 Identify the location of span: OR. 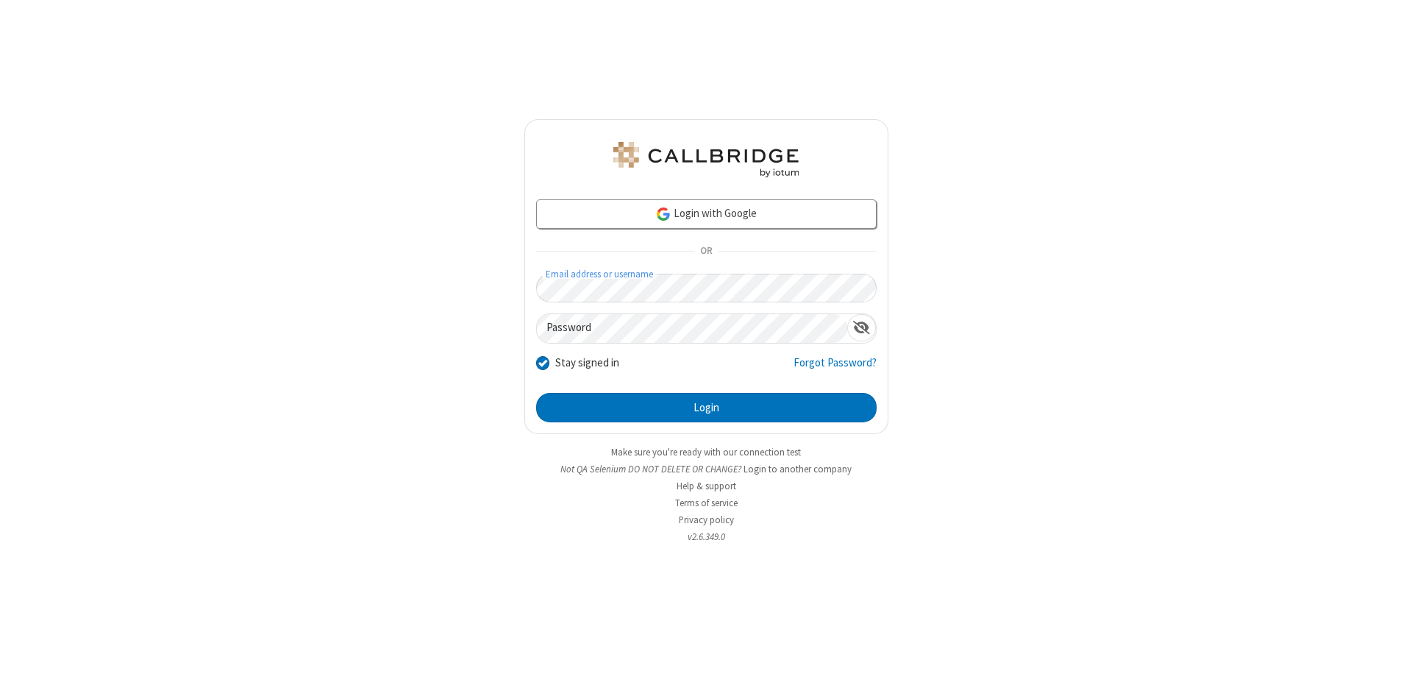
(706, 252).